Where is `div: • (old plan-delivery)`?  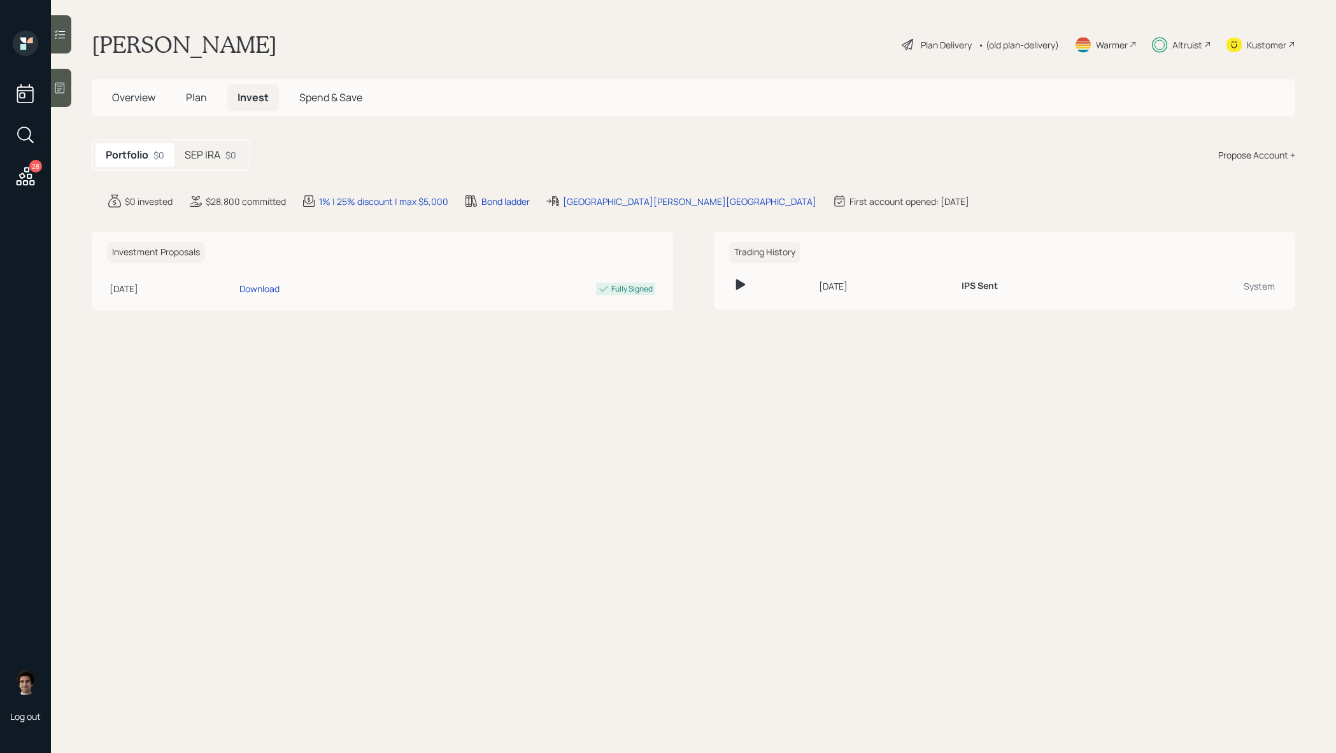
div: • (old plan-delivery) is located at coordinates (1018, 45).